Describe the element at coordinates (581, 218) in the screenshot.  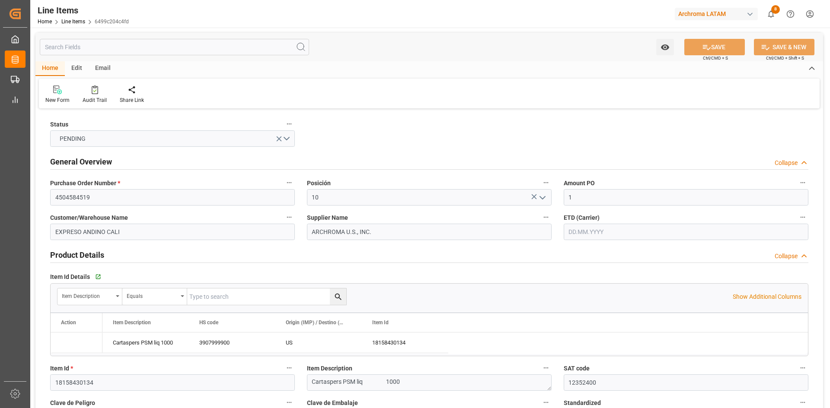
I see `span: ETD (Carrier)` at that location.